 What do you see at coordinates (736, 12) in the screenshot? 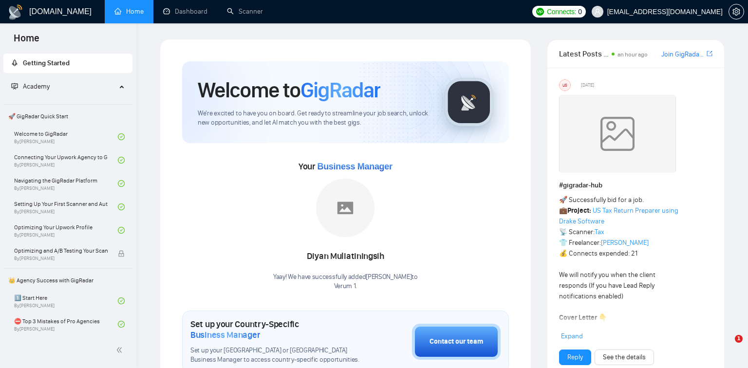
I see `button: setting` at bounding box center [736, 12].